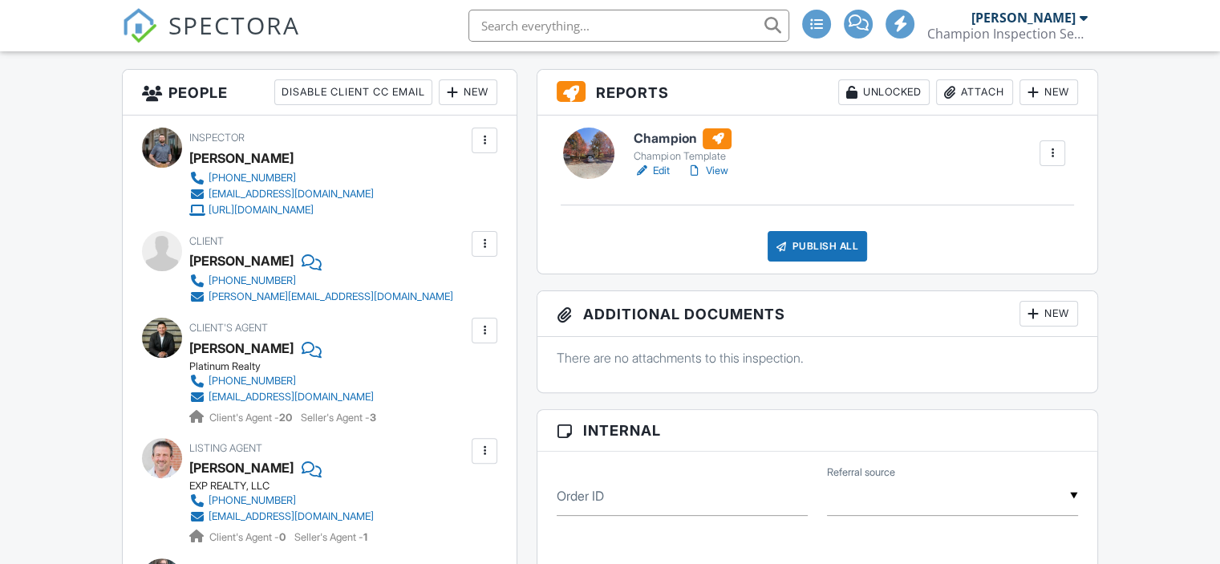  I want to click on strong: 0, so click(282, 536).